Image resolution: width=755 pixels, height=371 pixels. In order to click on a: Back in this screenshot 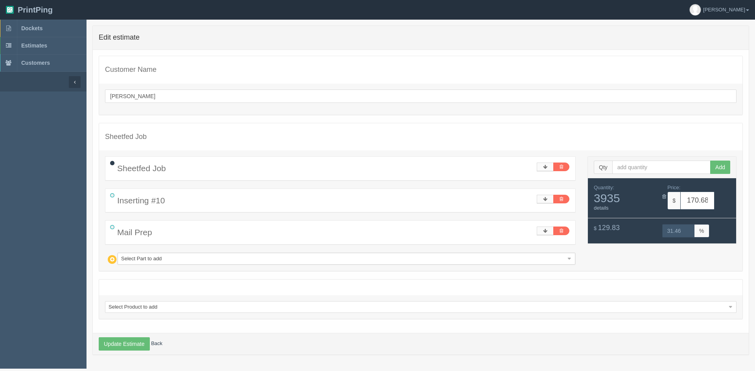, I will do `click(156, 344)`.